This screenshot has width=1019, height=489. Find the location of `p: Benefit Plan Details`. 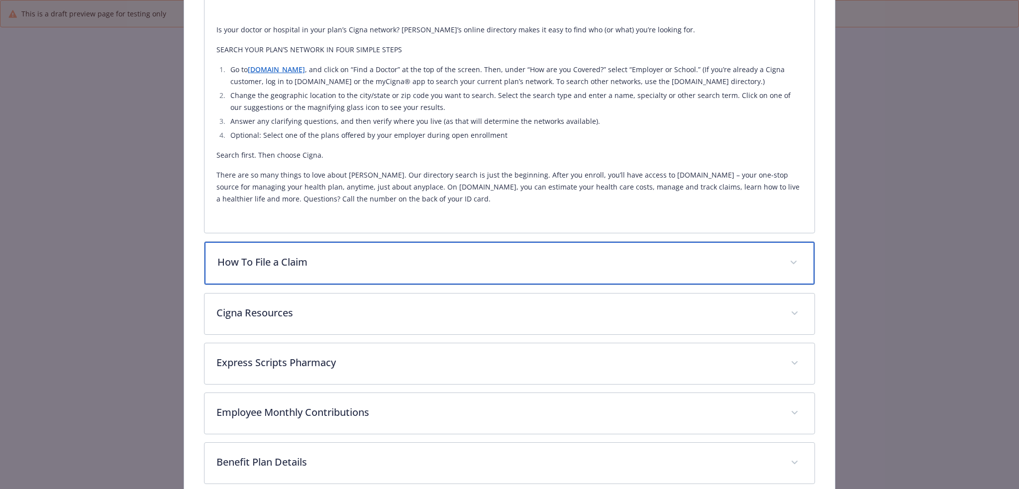

p: Benefit Plan Details is located at coordinates (498, 462).